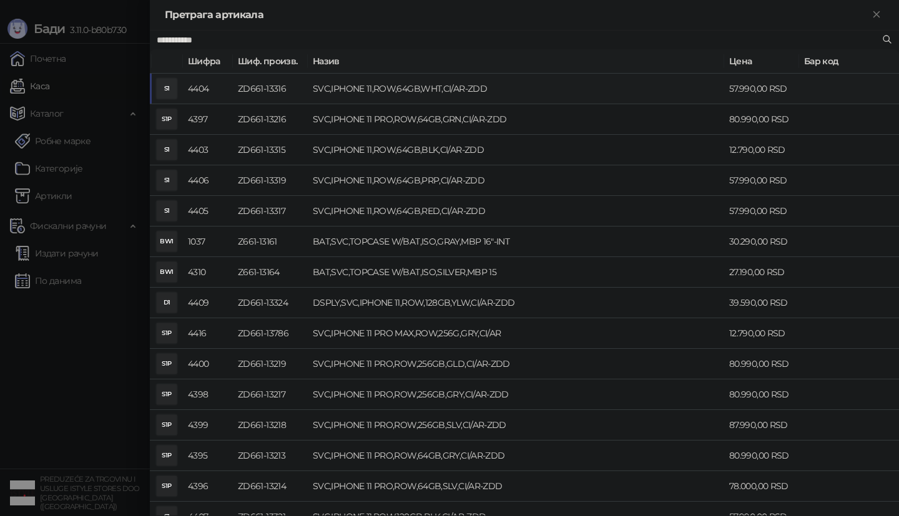  What do you see at coordinates (208, 242) in the screenshot?
I see `td: 1037` at bounding box center [208, 242].